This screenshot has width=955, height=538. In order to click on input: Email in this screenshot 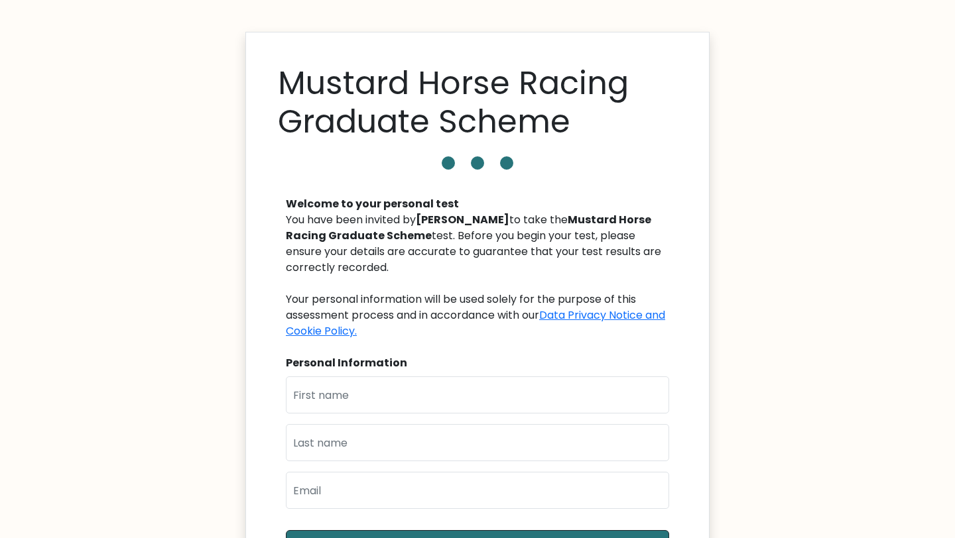, I will do `click(477, 491)`.